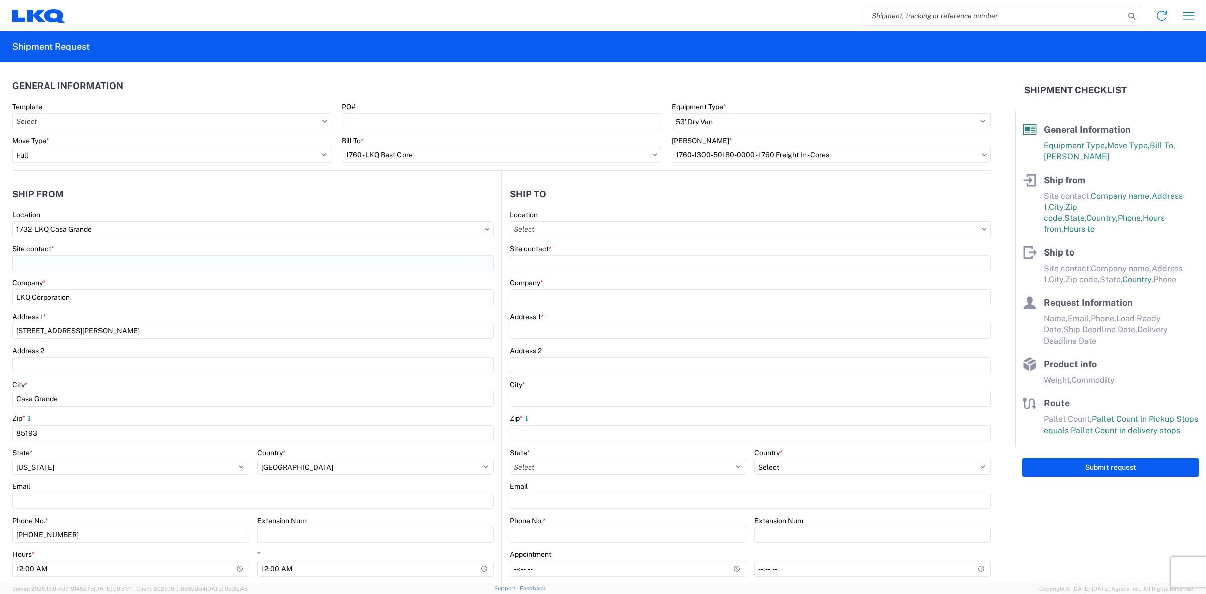  What do you see at coordinates (1087, 129) in the screenshot?
I see `span: General Information` at bounding box center [1087, 129].